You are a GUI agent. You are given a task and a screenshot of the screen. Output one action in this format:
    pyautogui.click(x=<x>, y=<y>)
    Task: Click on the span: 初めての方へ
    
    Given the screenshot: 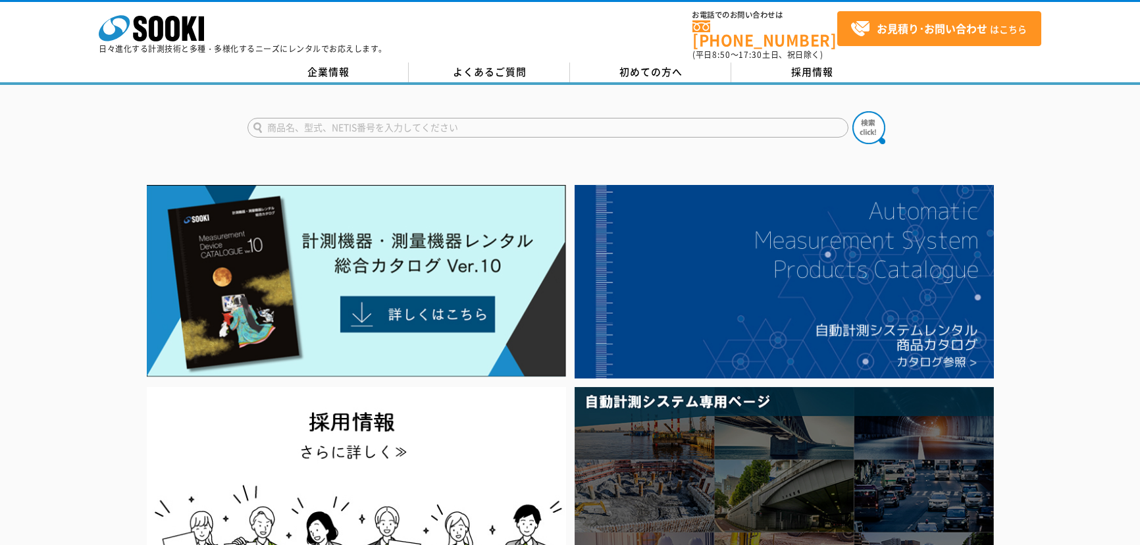 What is the action you would take?
    pyautogui.click(x=651, y=72)
    